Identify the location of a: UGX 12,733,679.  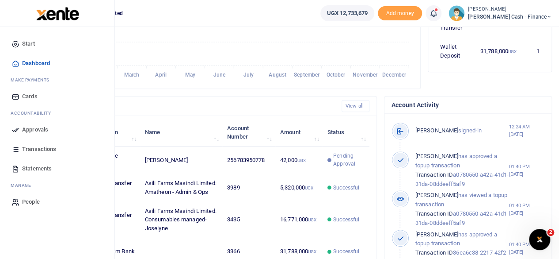
(348, 13).